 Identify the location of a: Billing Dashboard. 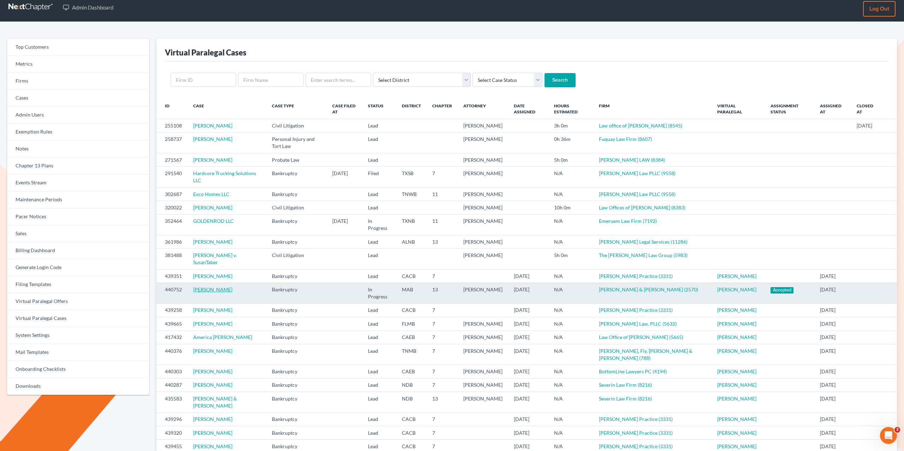
(78, 251).